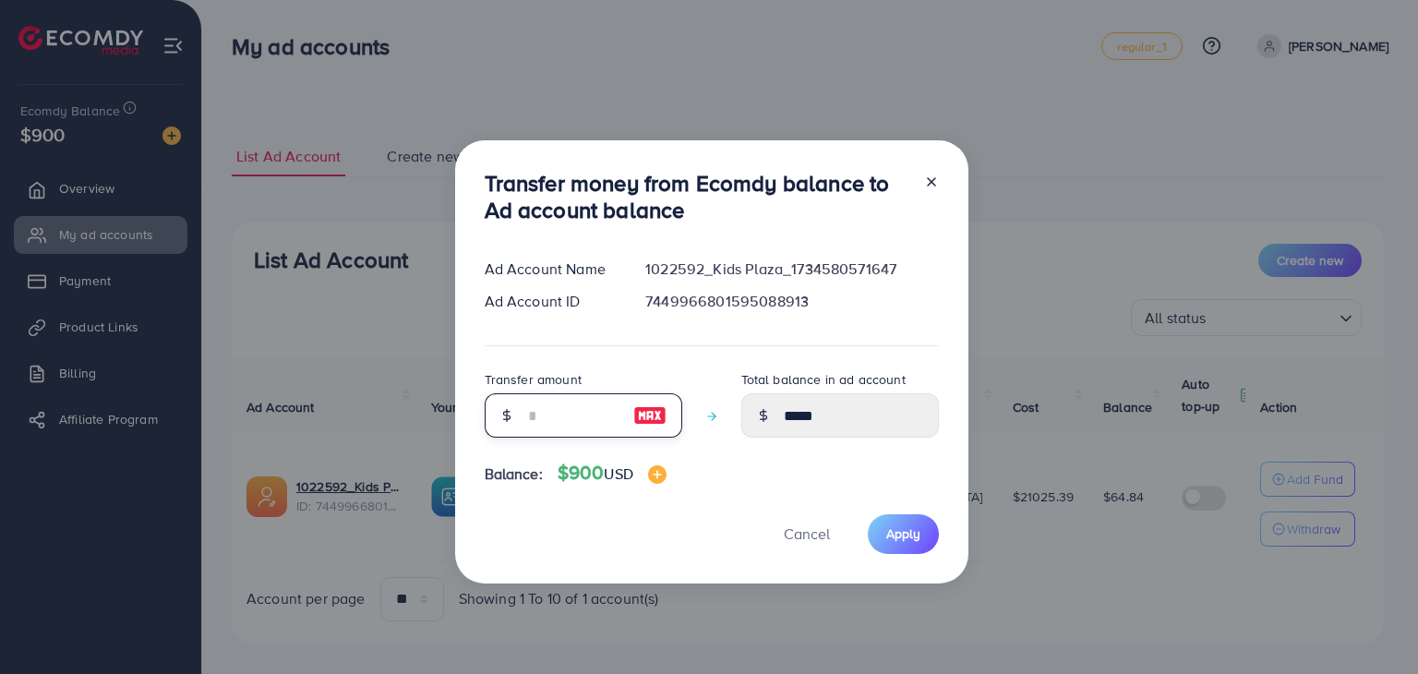  I want to click on label: Transfer amount, so click(533, 379).